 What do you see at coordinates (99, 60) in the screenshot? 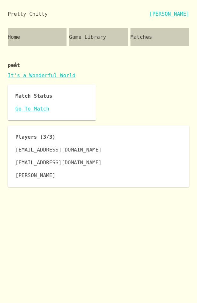
I see `p: peåt` at bounding box center [99, 60].